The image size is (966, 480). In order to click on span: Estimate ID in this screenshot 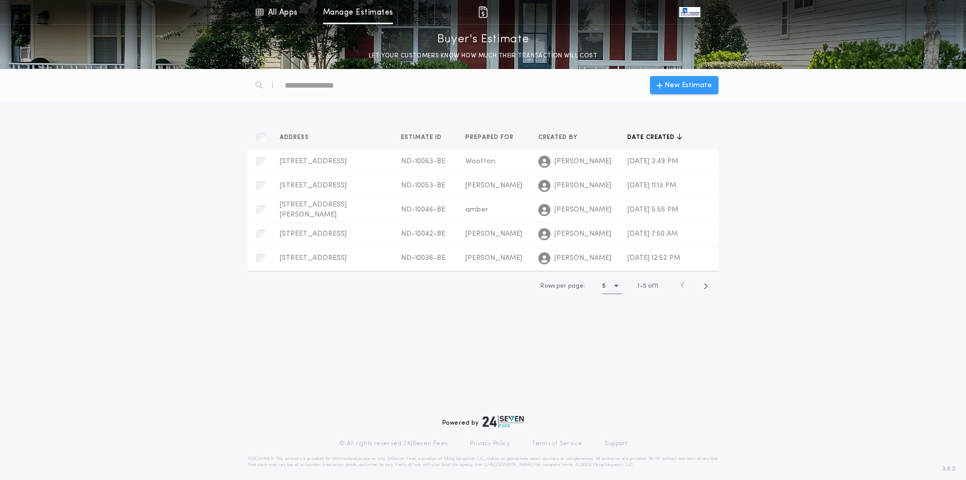, I will do `click(422, 137)`.